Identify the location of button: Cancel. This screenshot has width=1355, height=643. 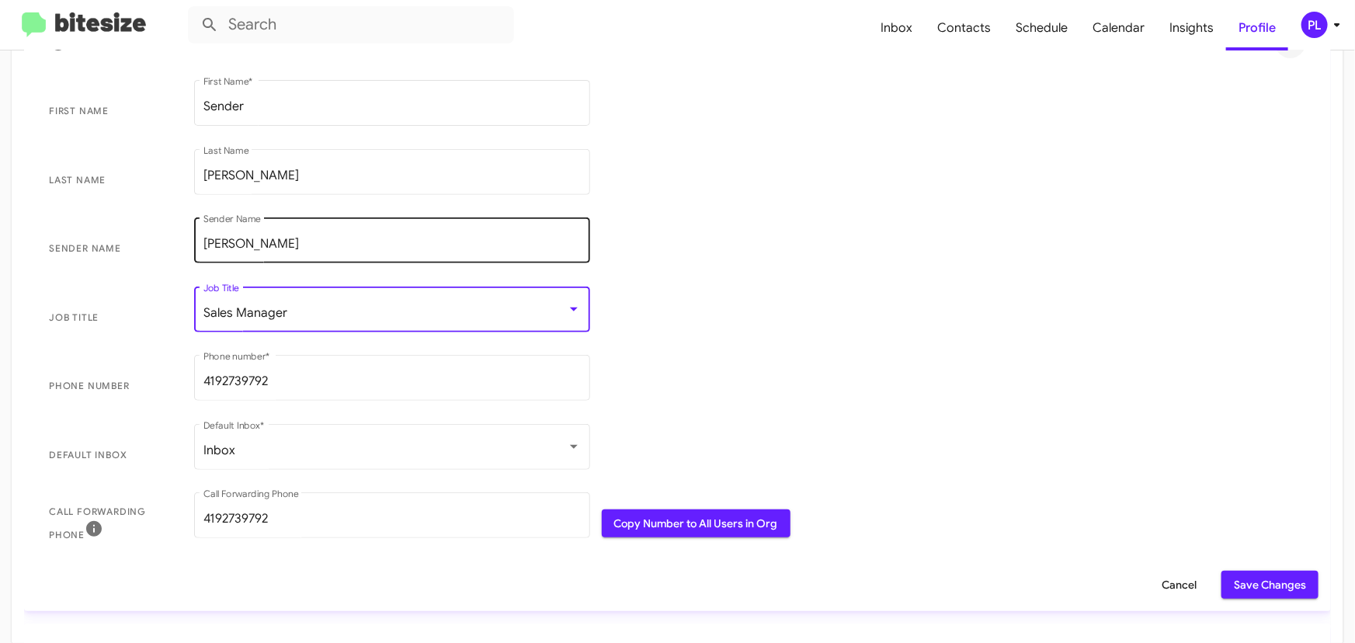
(1178, 585).